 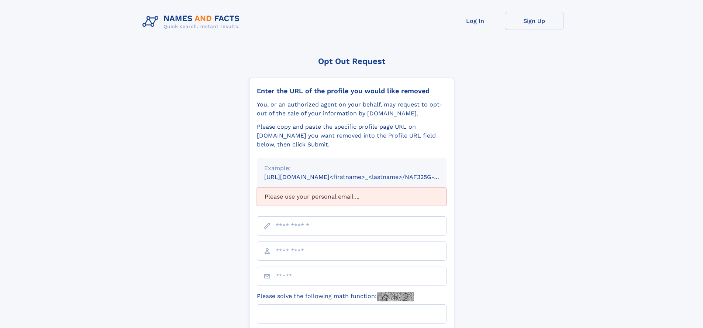 What do you see at coordinates (193, 22) in the screenshot?
I see `img: Logo Names and Facts` at bounding box center [193, 22].